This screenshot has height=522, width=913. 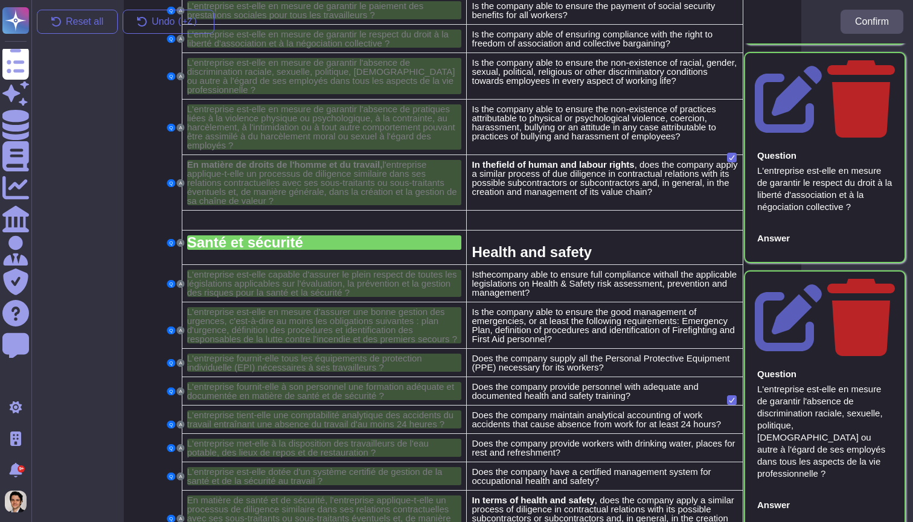 What do you see at coordinates (825, 432) in the screenshot?
I see `div: L'entreprise est-elle en mesure de garantir l'absence de discrimination raciale, sexuelle, politi...` at bounding box center [825, 432].